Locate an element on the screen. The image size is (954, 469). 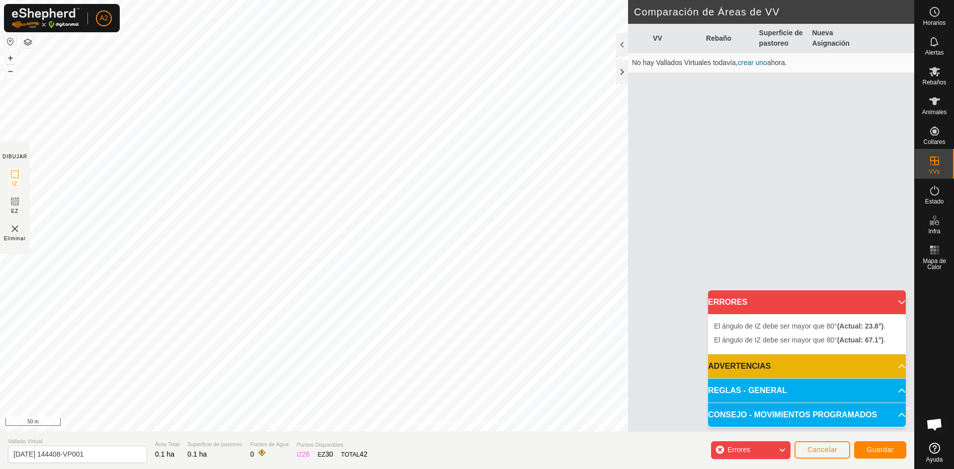
p-accordion-header: CONSEJO - MOVIMIENTOS PROGRAMADOS is located at coordinates (807, 415).